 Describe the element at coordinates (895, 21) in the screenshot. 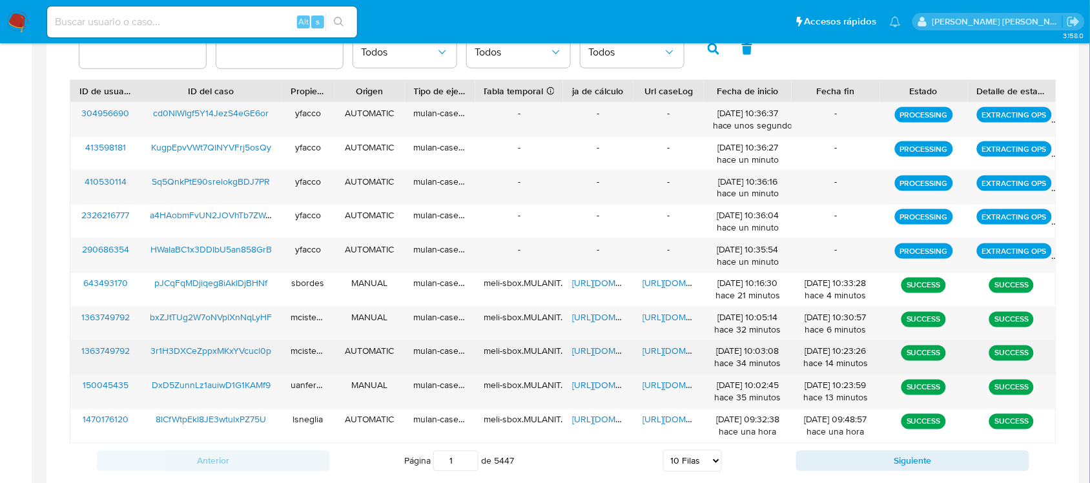

I see `a: Notificaciones` at that location.